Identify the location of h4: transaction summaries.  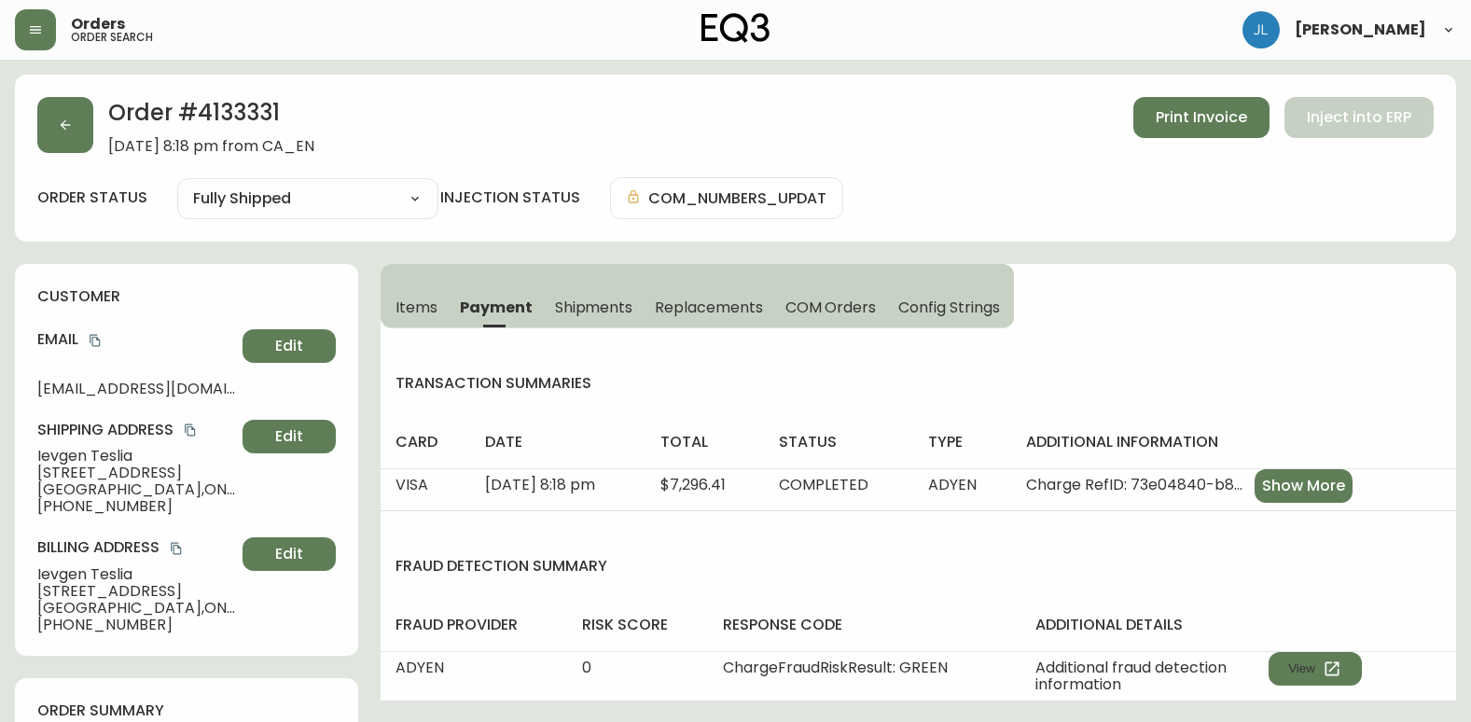
(918, 383).